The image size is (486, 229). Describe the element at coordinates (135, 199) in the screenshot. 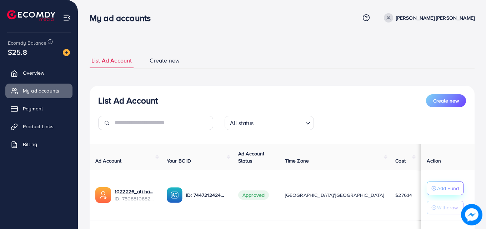

I see `span: ID: 7508810882194128913` at that location.